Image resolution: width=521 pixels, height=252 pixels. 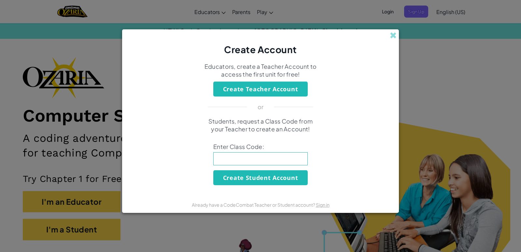 What do you see at coordinates (260, 107) in the screenshot?
I see `p: or` at bounding box center [260, 107].